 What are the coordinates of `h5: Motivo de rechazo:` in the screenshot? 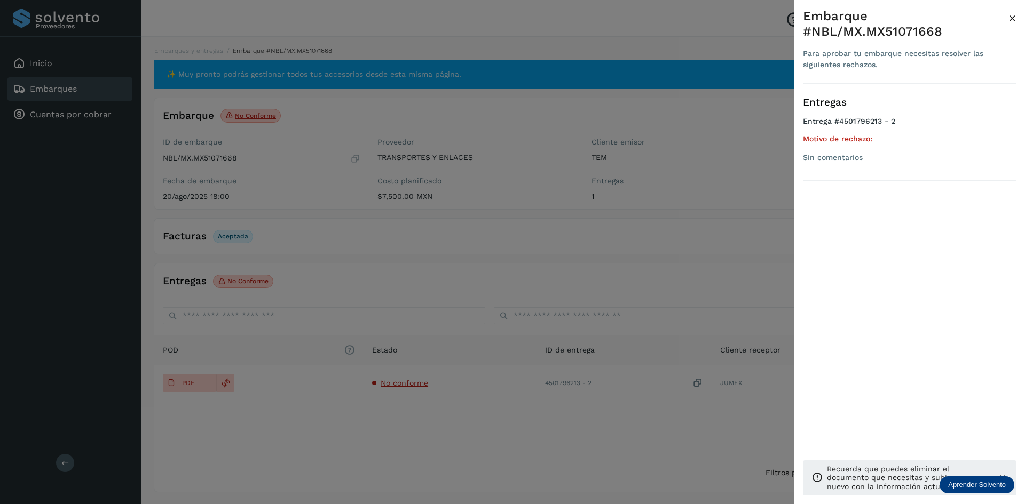 It's located at (909, 139).